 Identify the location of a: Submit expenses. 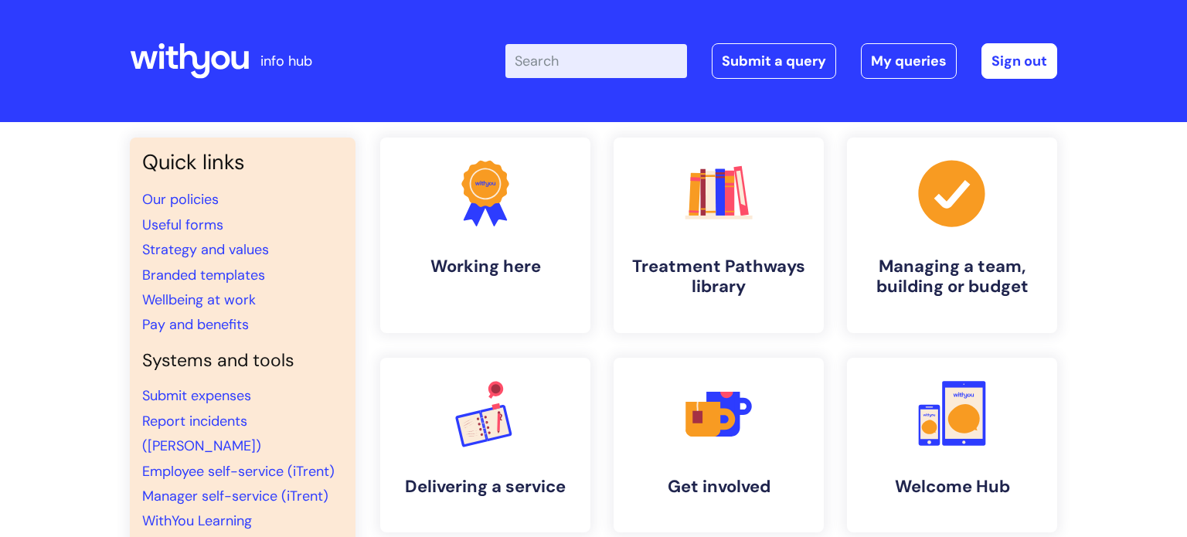
(196, 396).